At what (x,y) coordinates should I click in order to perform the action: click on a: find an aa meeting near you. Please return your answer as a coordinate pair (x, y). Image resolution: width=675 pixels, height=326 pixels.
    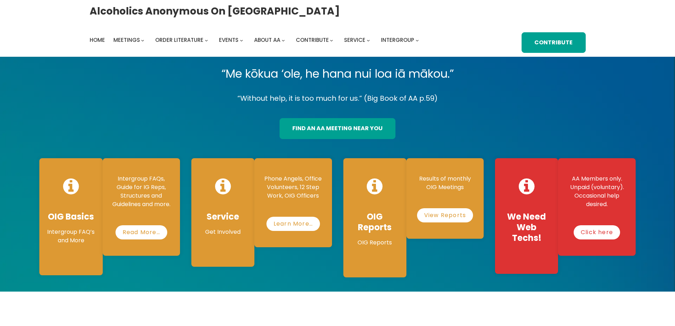
    Looking at the image, I should click on (337, 128).